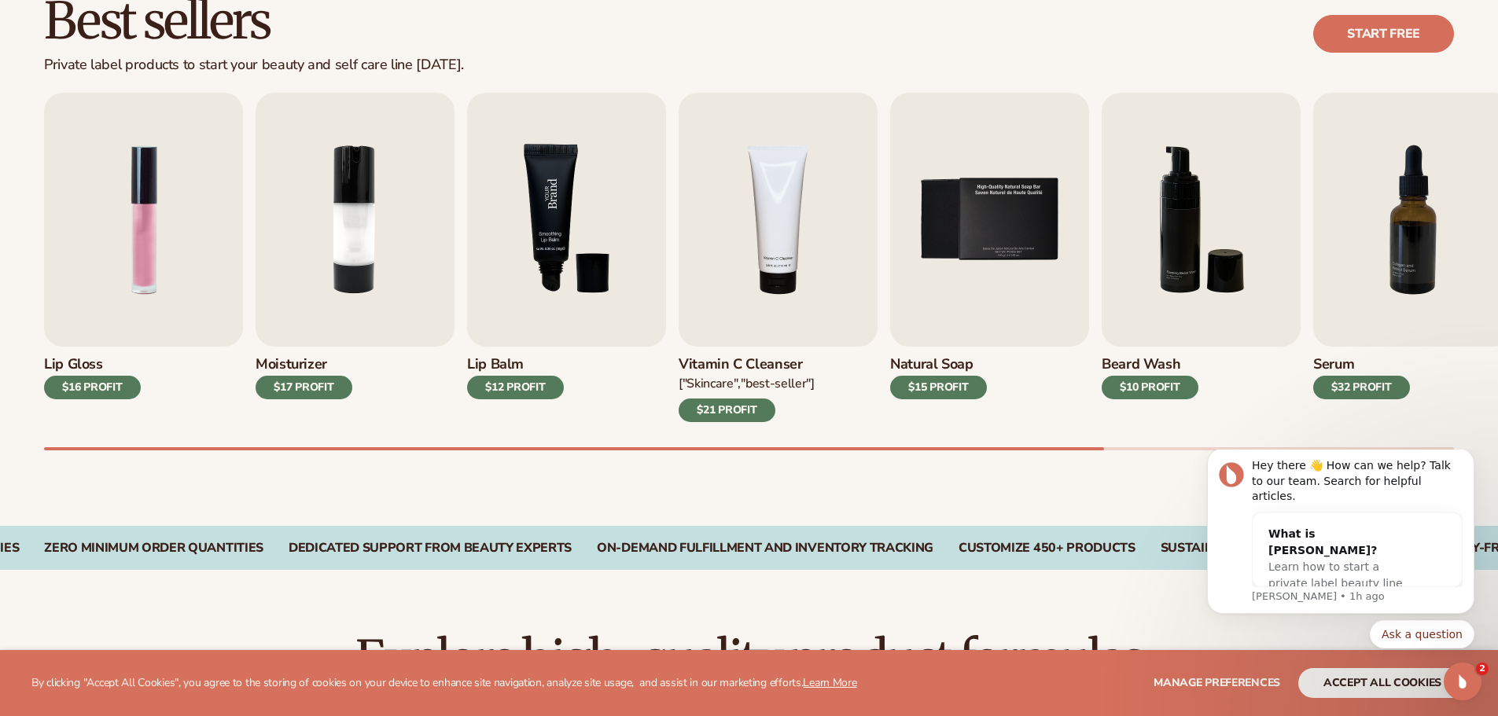 This screenshot has width=1498, height=716. Describe the element at coordinates (1382, 683) in the screenshot. I see `button: accept all cookies` at that location.